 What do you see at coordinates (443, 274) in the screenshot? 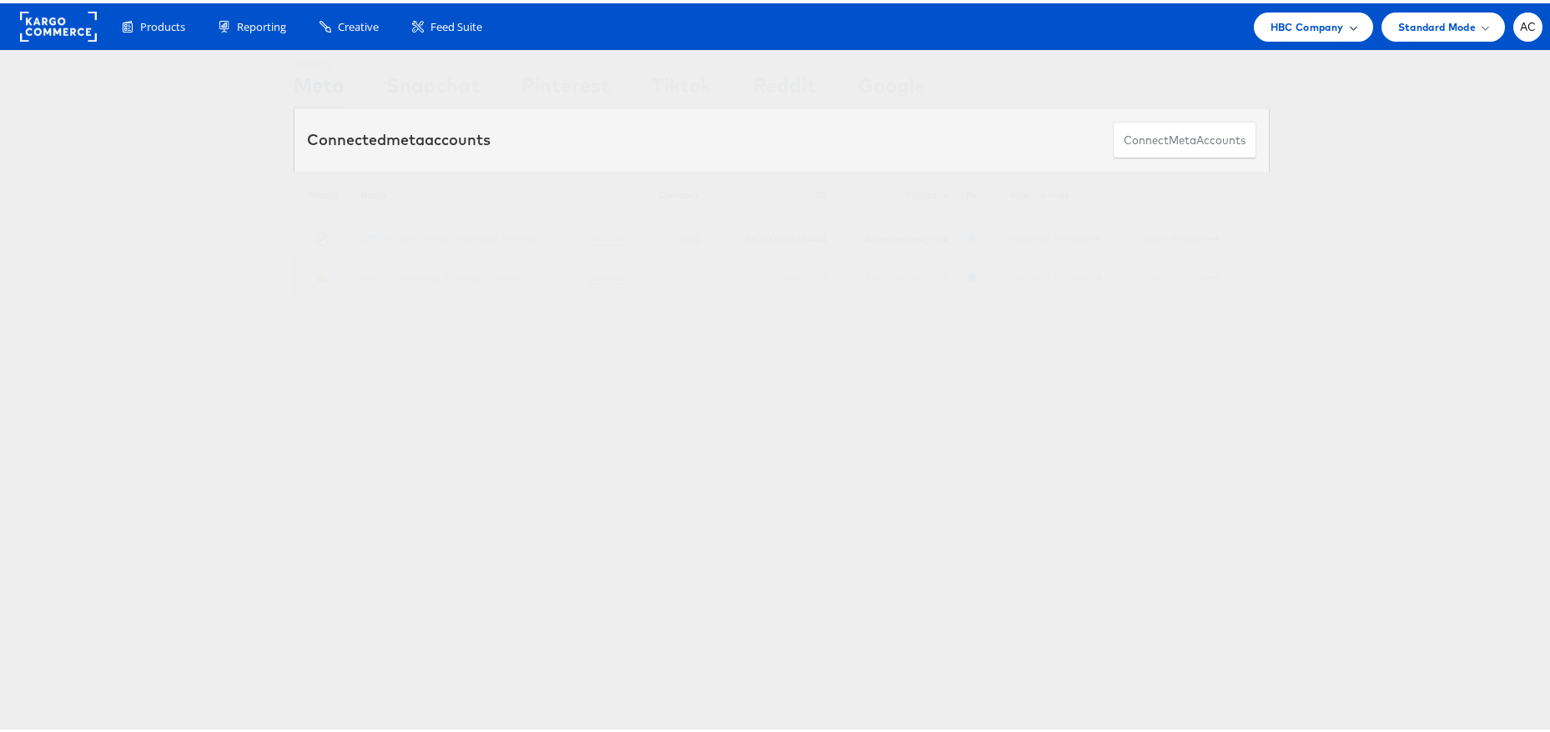
I see `a: Saks / StitcherAds (Managed Service)` at bounding box center [443, 274].